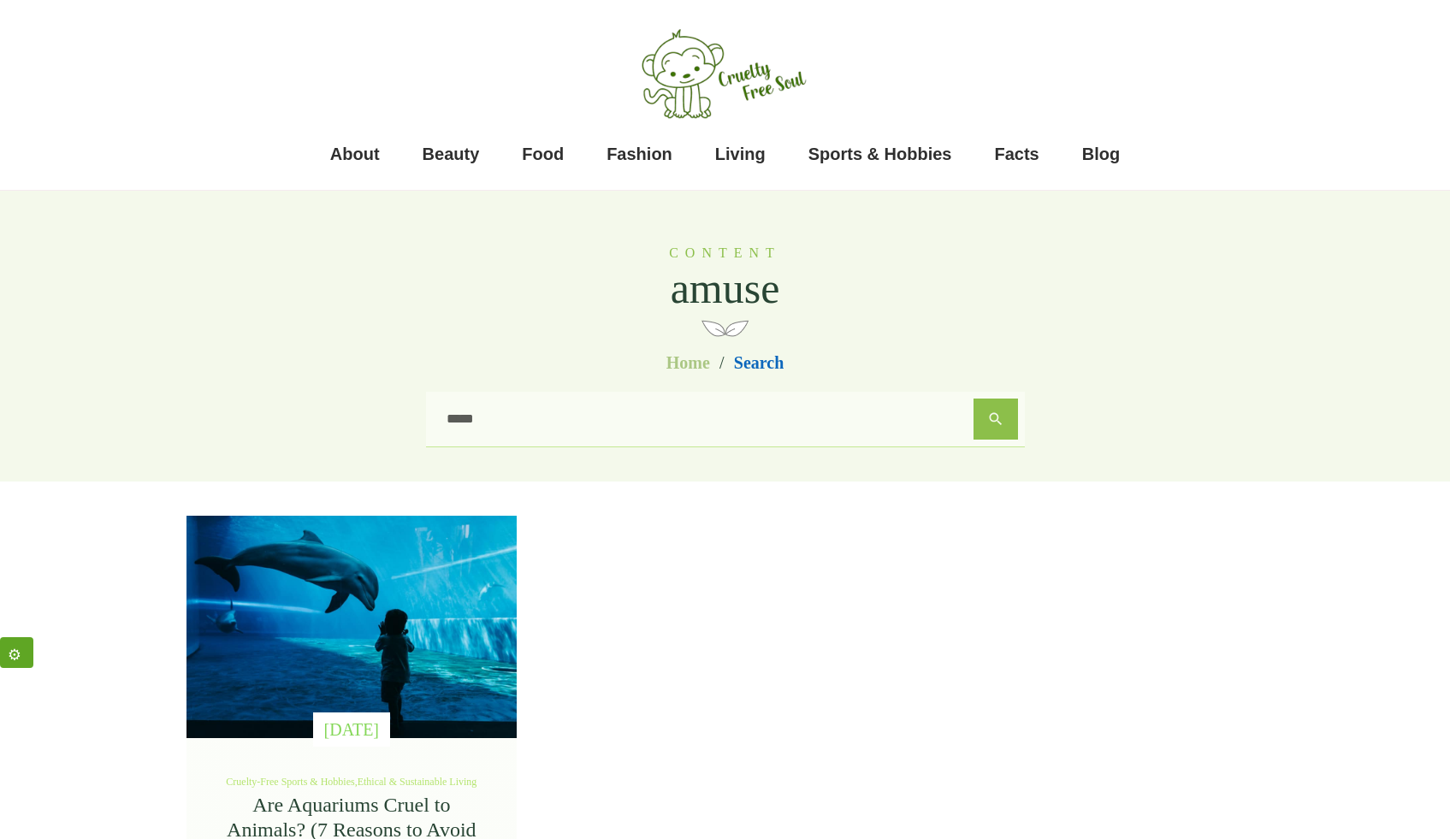  Describe the element at coordinates (542, 154) in the screenshot. I see `a: Food` at that location.